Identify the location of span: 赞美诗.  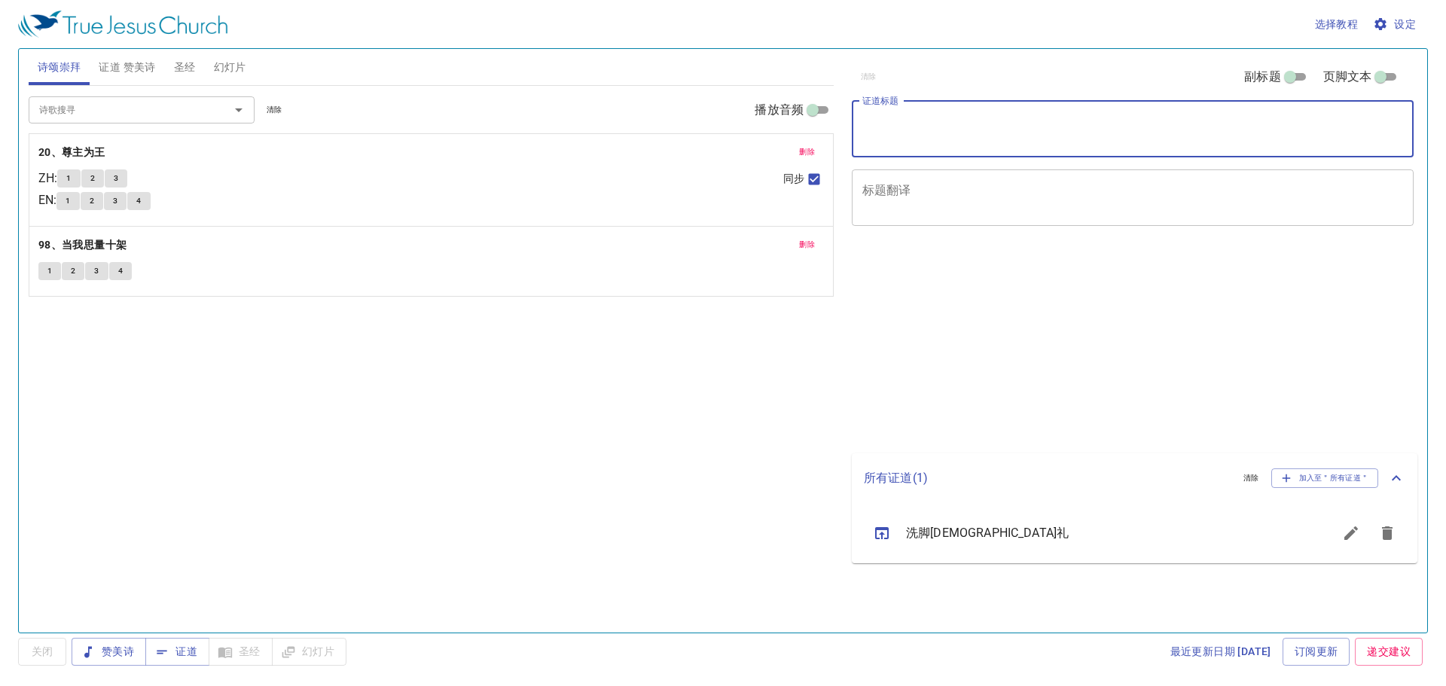
(108, 651).